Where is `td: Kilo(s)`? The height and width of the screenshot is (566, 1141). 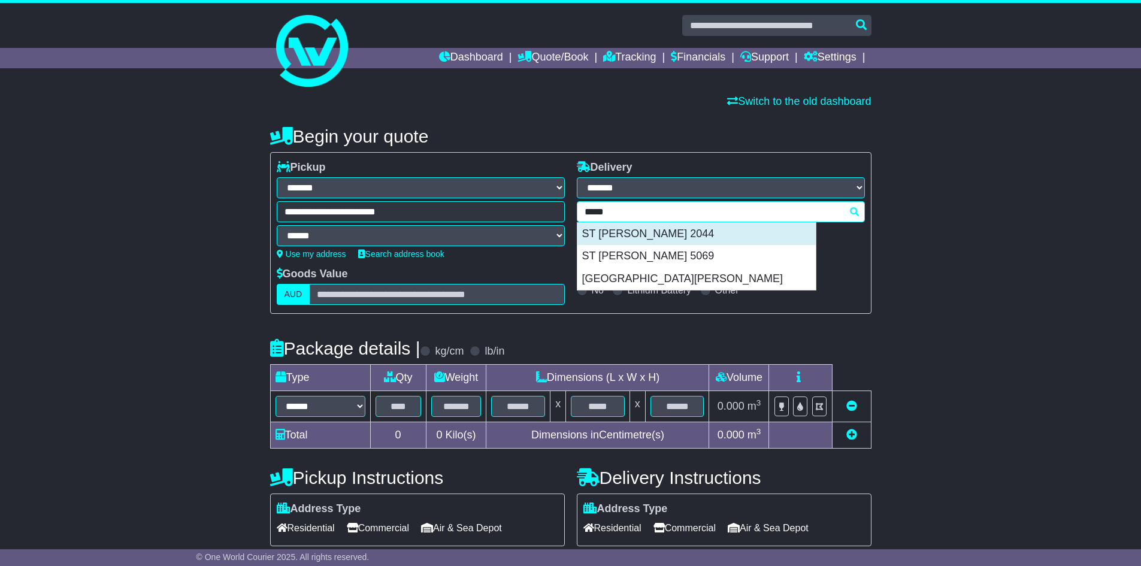
td: Kilo(s) is located at coordinates (456, 436).